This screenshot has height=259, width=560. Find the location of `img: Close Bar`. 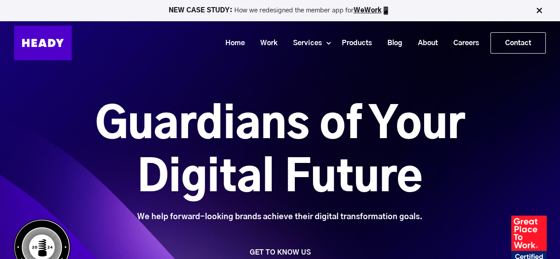

img: Close Bar is located at coordinates (539, 11).